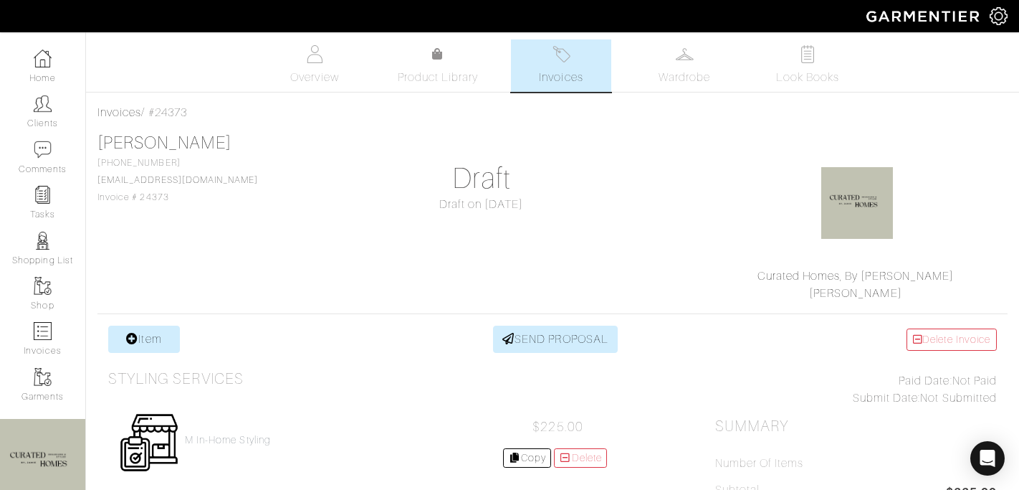 The height and width of the screenshot is (490, 1019). What do you see at coordinates (42, 240) in the screenshot?
I see `img: stylists-icon-eb353228a002819b7ec25b43dbf5f0378dd9e0616d9560372ff212230b889e62.png` at bounding box center [42, 240].